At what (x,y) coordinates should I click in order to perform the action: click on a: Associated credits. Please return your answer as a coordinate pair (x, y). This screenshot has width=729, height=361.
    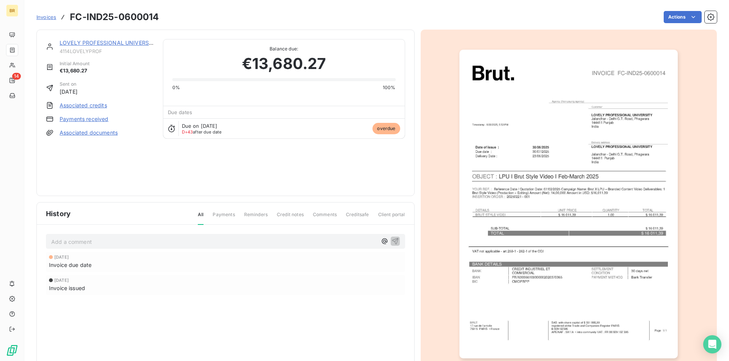
    Looking at the image, I should click on (83, 105).